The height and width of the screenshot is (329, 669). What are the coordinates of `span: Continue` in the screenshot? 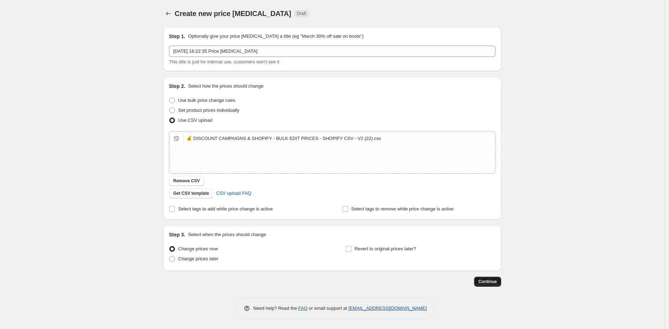 It's located at (488, 281).